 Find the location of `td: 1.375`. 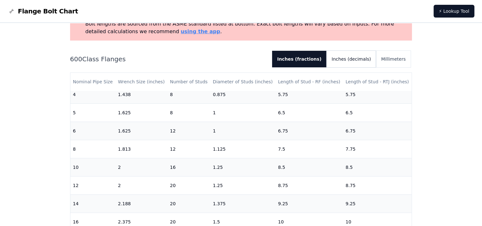

td: 1.375 is located at coordinates (243, 203).